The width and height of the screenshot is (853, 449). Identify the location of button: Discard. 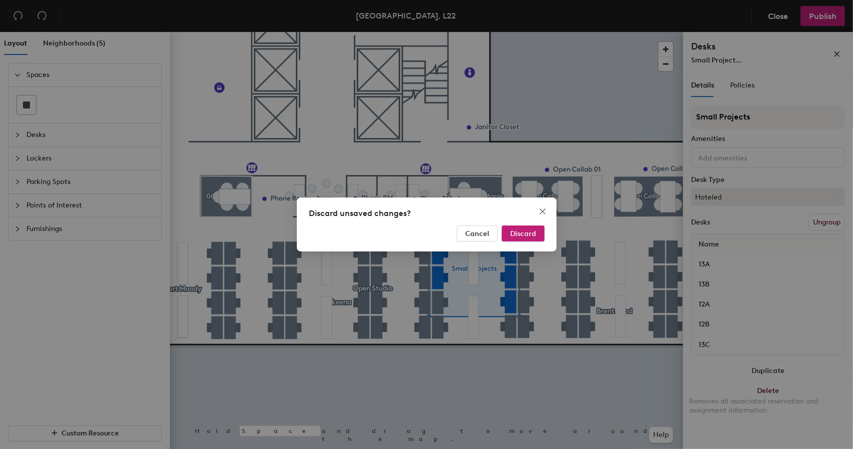
(523, 233).